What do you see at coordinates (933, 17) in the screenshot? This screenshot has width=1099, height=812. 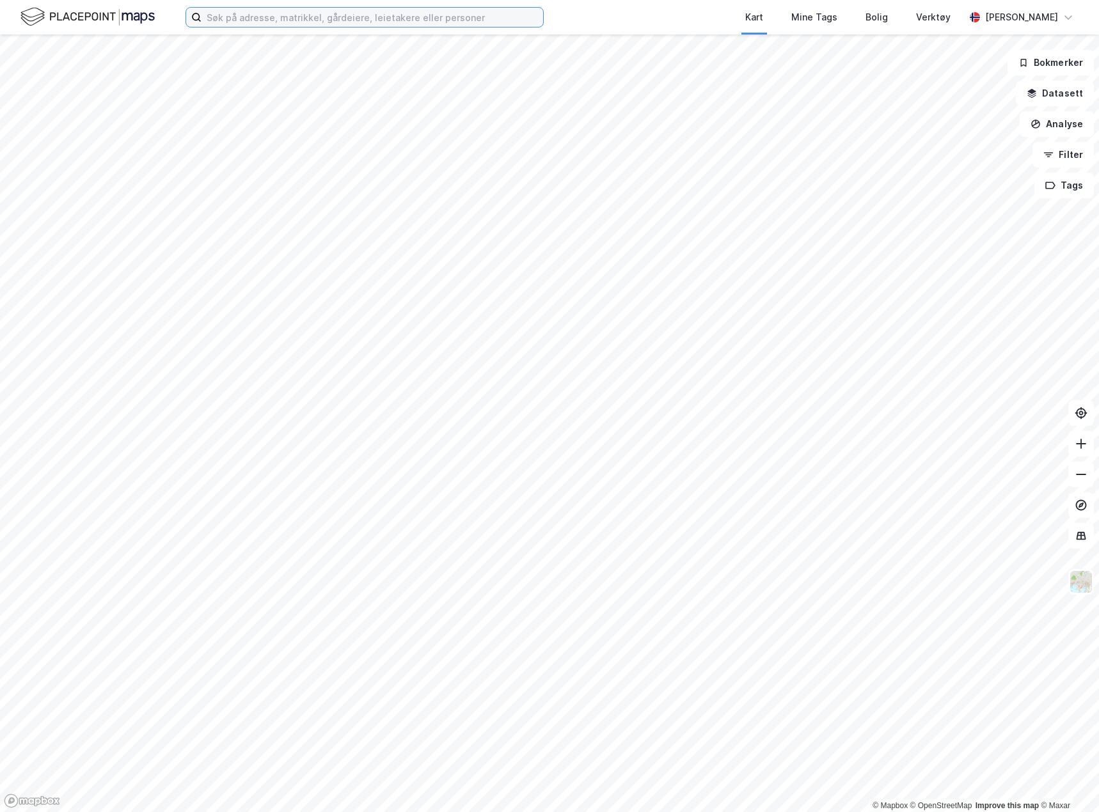 I see `div: Verktøy` at bounding box center [933, 17].